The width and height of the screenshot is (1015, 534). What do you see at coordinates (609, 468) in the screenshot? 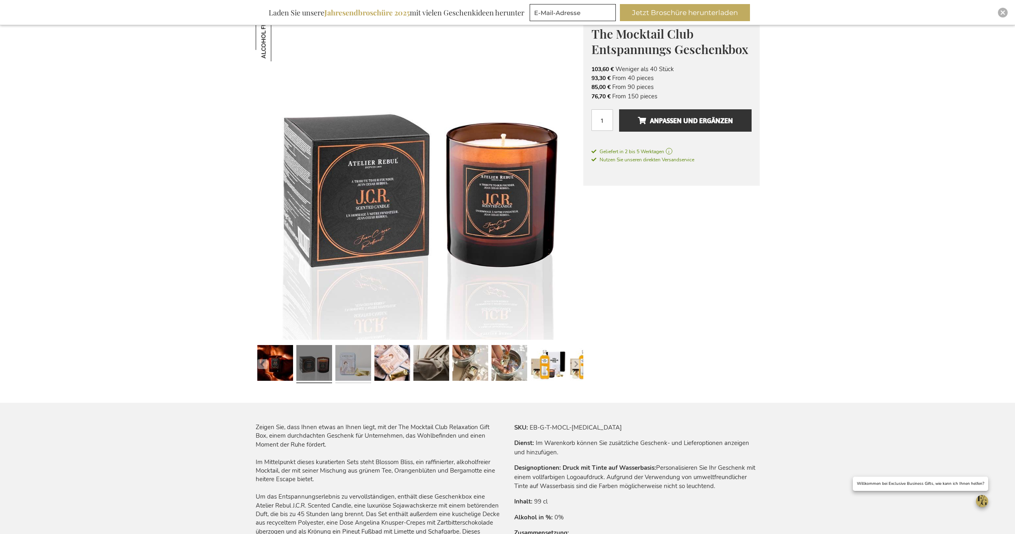
I see `strong: Druck mit Tinte auf Wasserbasis:` at bounding box center [609, 468].